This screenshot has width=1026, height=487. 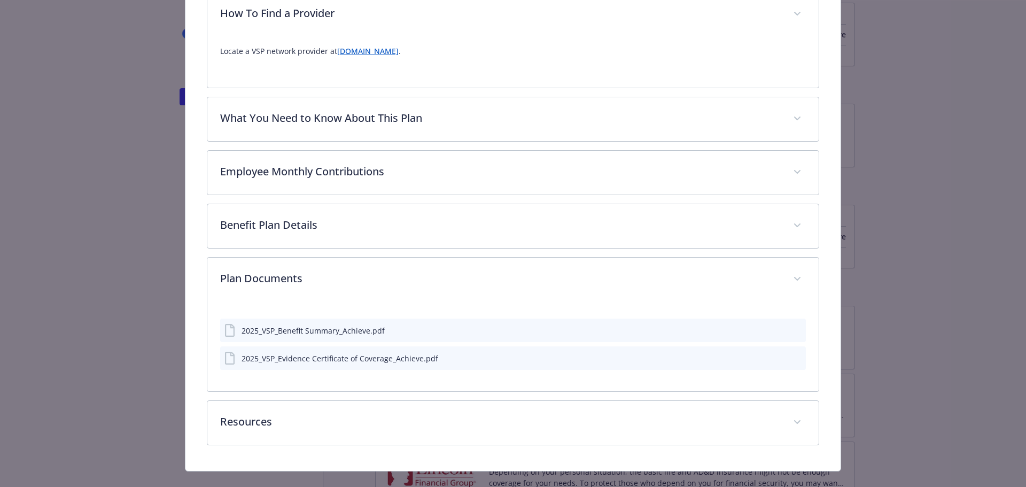 I want to click on div: 2025_VSP_Benefit Summary_Achieve.pdf, so click(x=313, y=330).